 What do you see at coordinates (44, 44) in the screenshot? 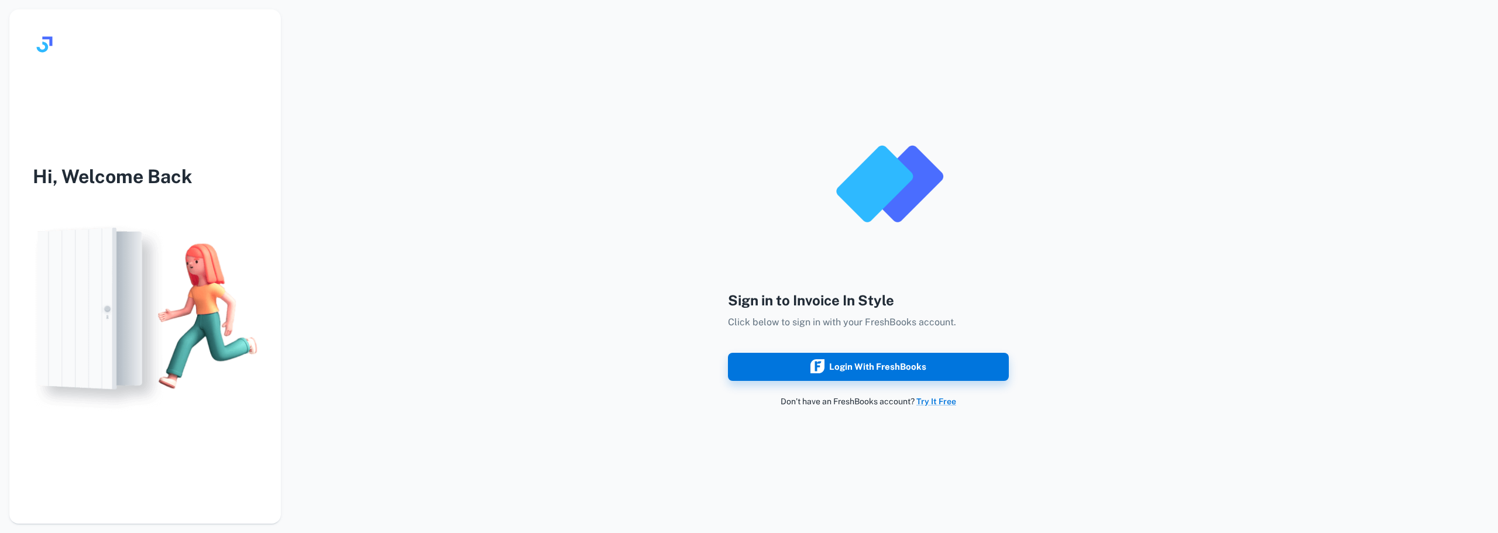
I see `img: logo.svg` at bounding box center [44, 44].